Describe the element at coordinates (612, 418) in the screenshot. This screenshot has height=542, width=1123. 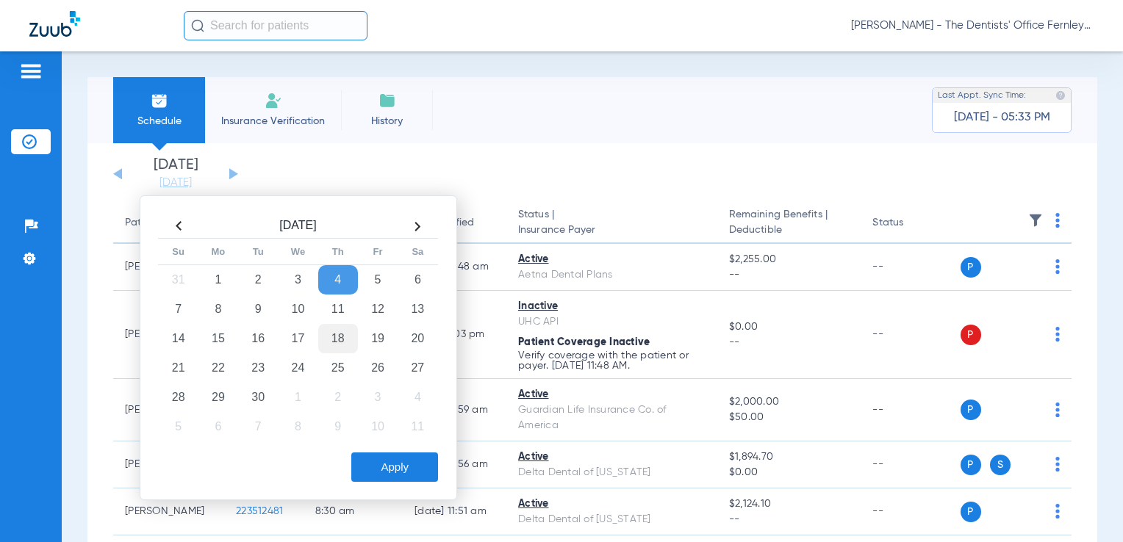
I see `div: Guardian Life Insurance Co. of America` at that location.